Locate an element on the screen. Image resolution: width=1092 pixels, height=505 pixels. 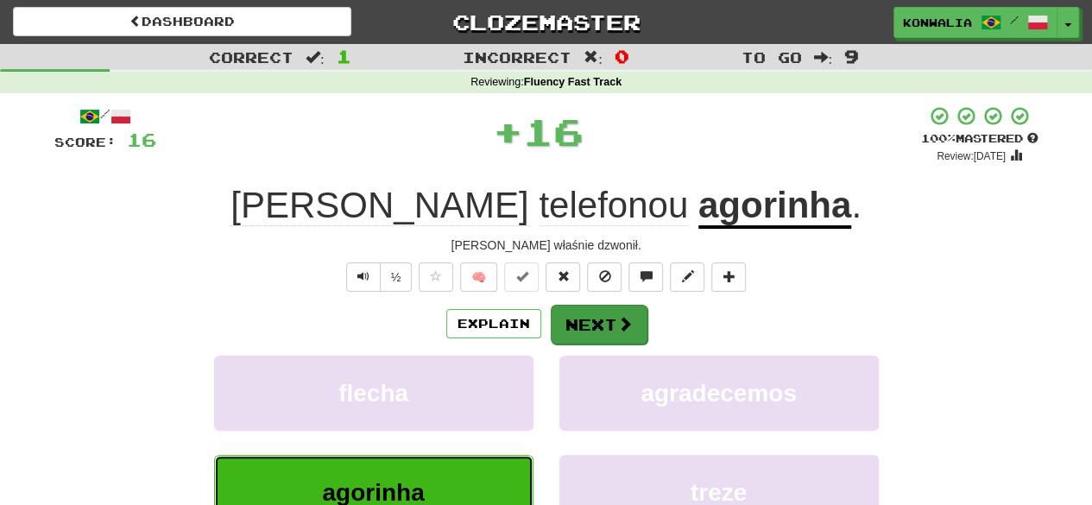
div: Text-to-speech controls is located at coordinates (377, 277).